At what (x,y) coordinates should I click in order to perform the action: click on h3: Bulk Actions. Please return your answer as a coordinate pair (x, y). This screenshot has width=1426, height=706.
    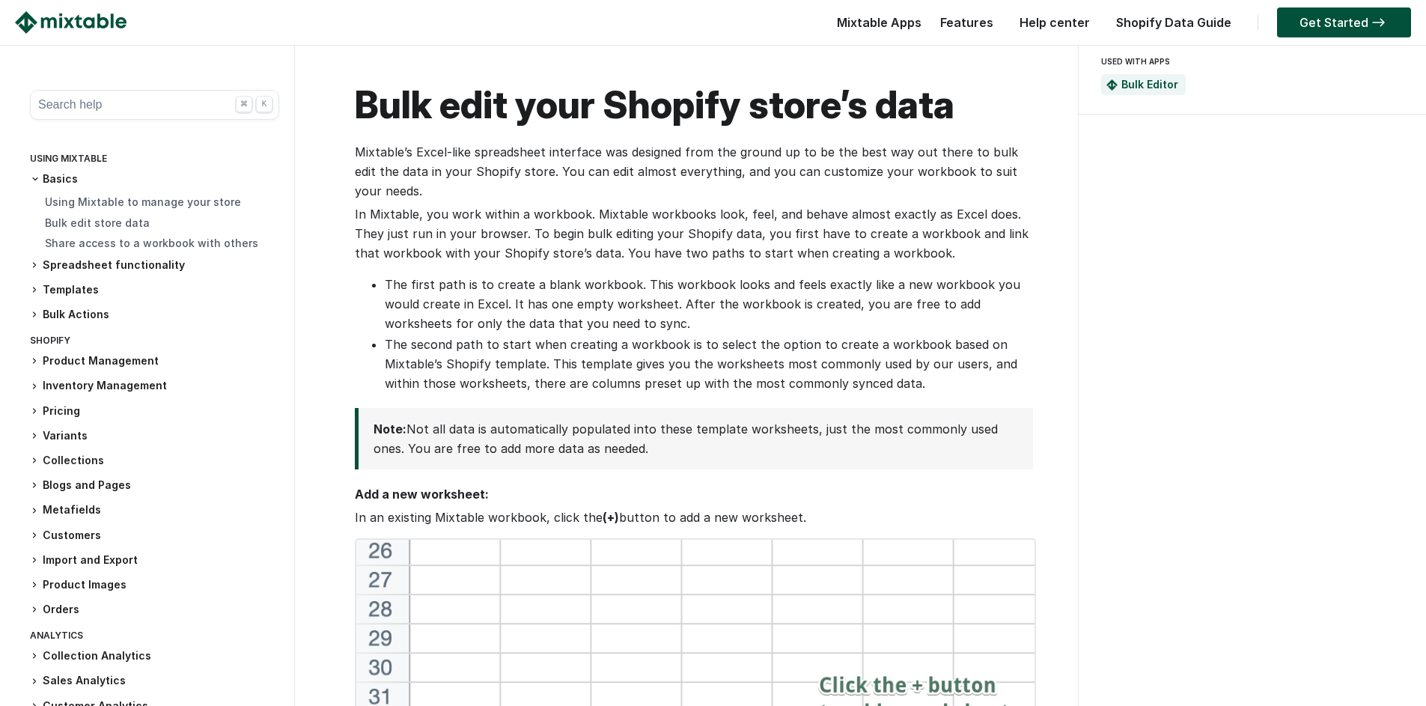
    Looking at the image, I should click on (154, 314).